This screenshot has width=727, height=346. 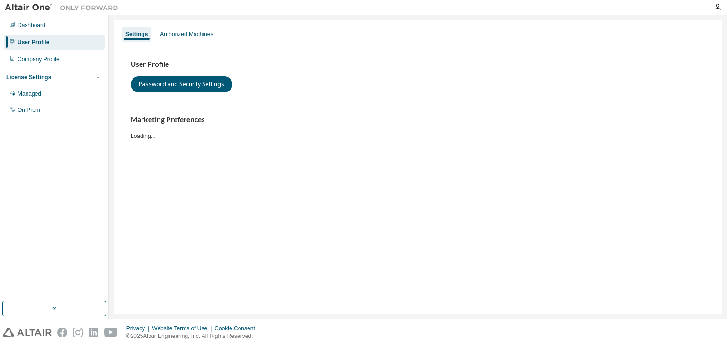 I want to click on img: youtube.svg, so click(x=111, y=332).